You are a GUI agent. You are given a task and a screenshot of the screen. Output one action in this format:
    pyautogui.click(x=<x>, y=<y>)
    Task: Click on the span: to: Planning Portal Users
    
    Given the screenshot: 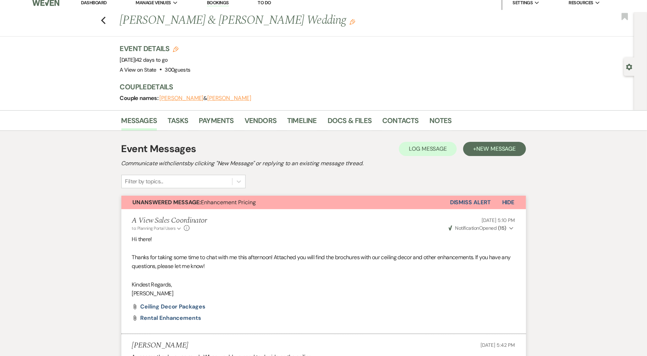 What is the action you would take?
    pyautogui.click(x=154, y=229)
    